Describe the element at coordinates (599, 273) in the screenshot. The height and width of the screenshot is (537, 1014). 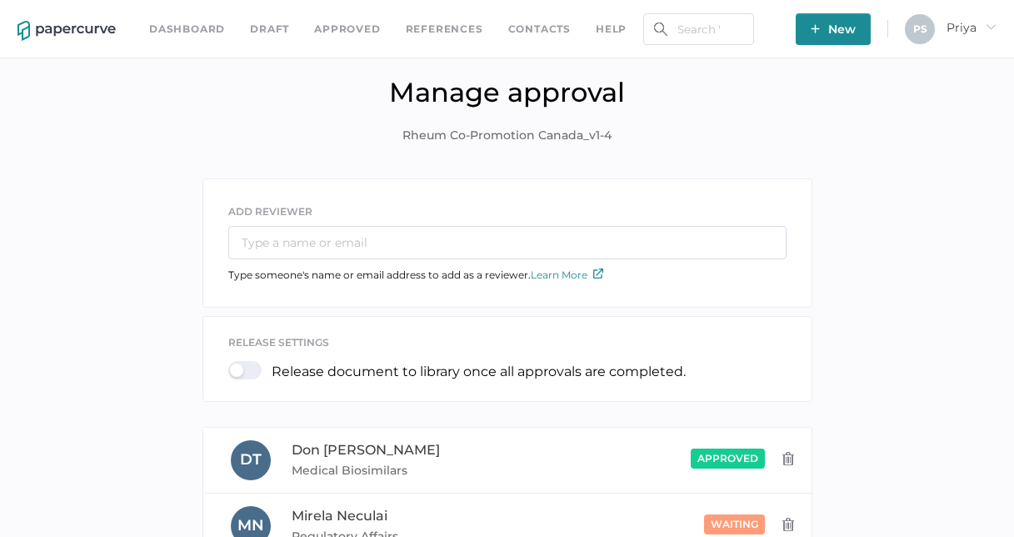
I see `img: external-link-icon.7ec190a1.svg` at that location.